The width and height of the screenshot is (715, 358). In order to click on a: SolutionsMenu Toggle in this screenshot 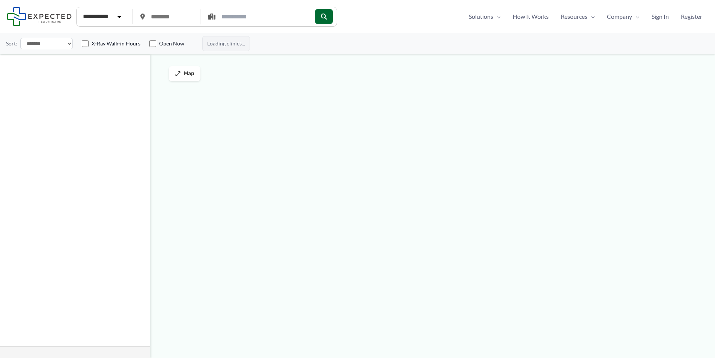, I will do `click(485, 17)`.